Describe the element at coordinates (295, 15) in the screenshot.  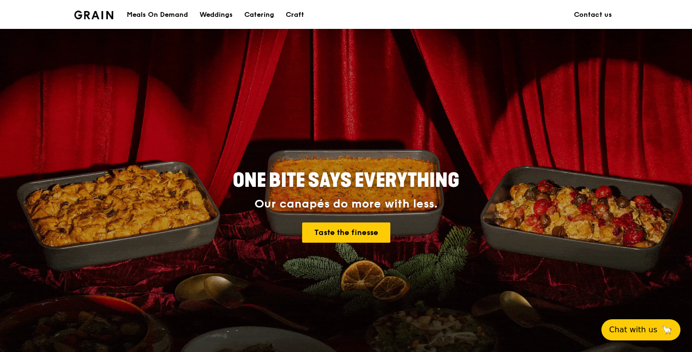
I see `a: Craft` at that location.